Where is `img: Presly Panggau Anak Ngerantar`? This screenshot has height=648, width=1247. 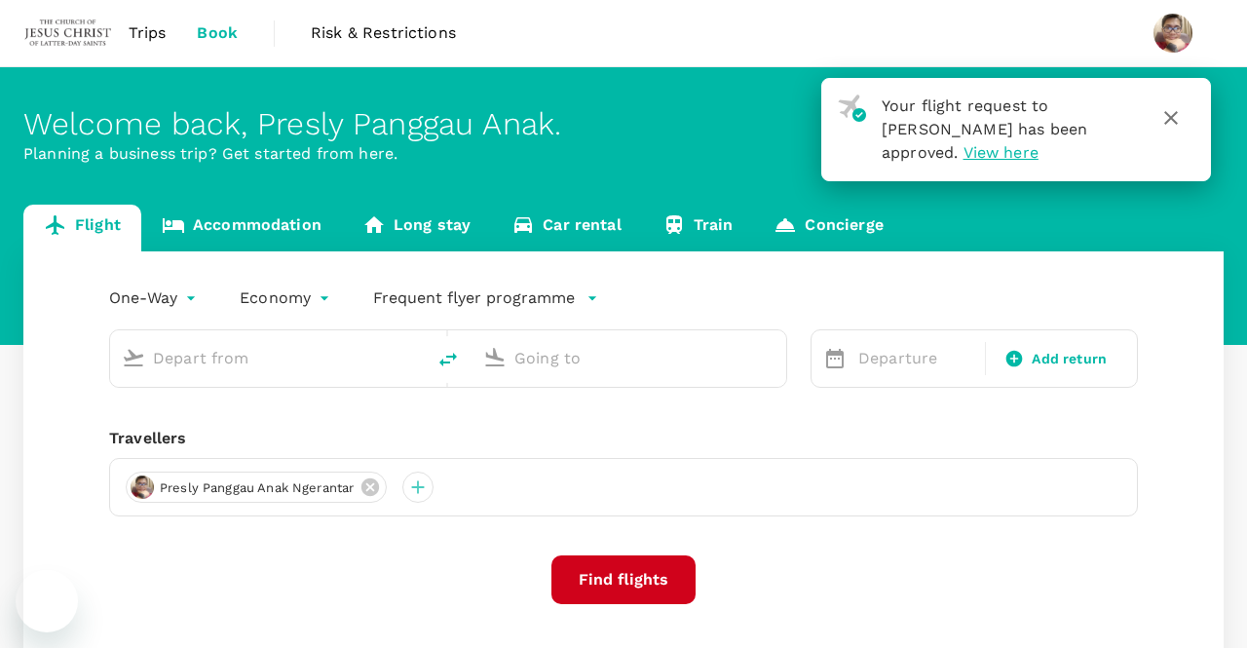 img: Presly Panggau Anak Ngerantar is located at coordinates (1173, 33).